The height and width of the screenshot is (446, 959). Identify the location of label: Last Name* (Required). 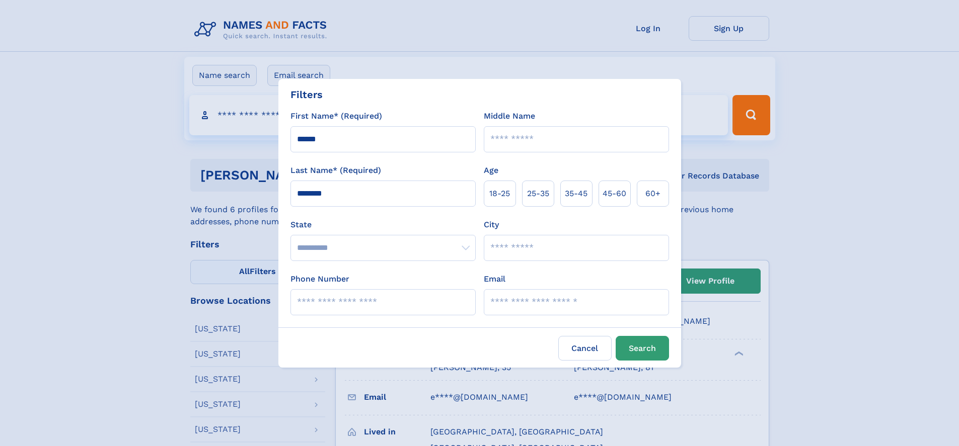
(336, 171).